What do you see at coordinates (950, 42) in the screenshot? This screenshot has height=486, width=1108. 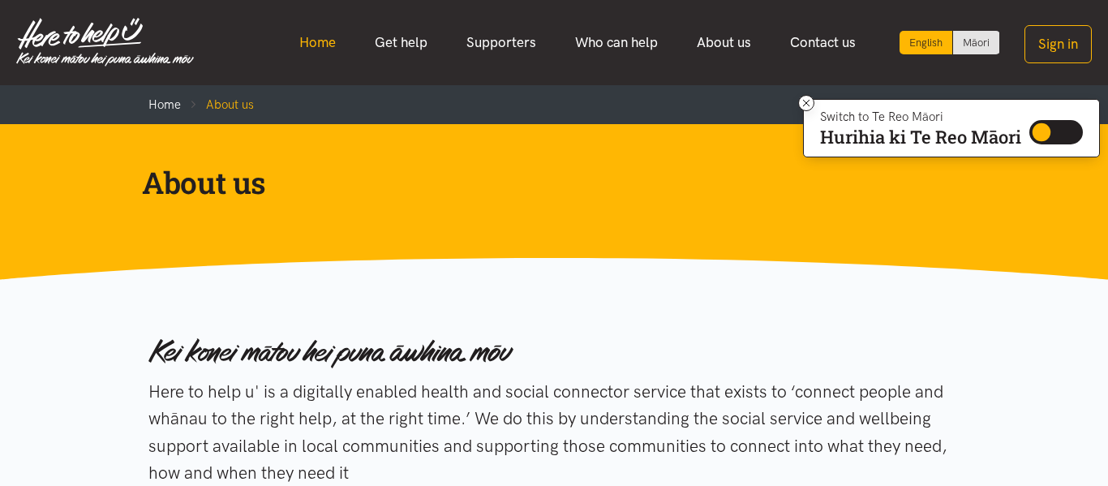 I see `div: Language toggle` at bounding box center [950, 42].